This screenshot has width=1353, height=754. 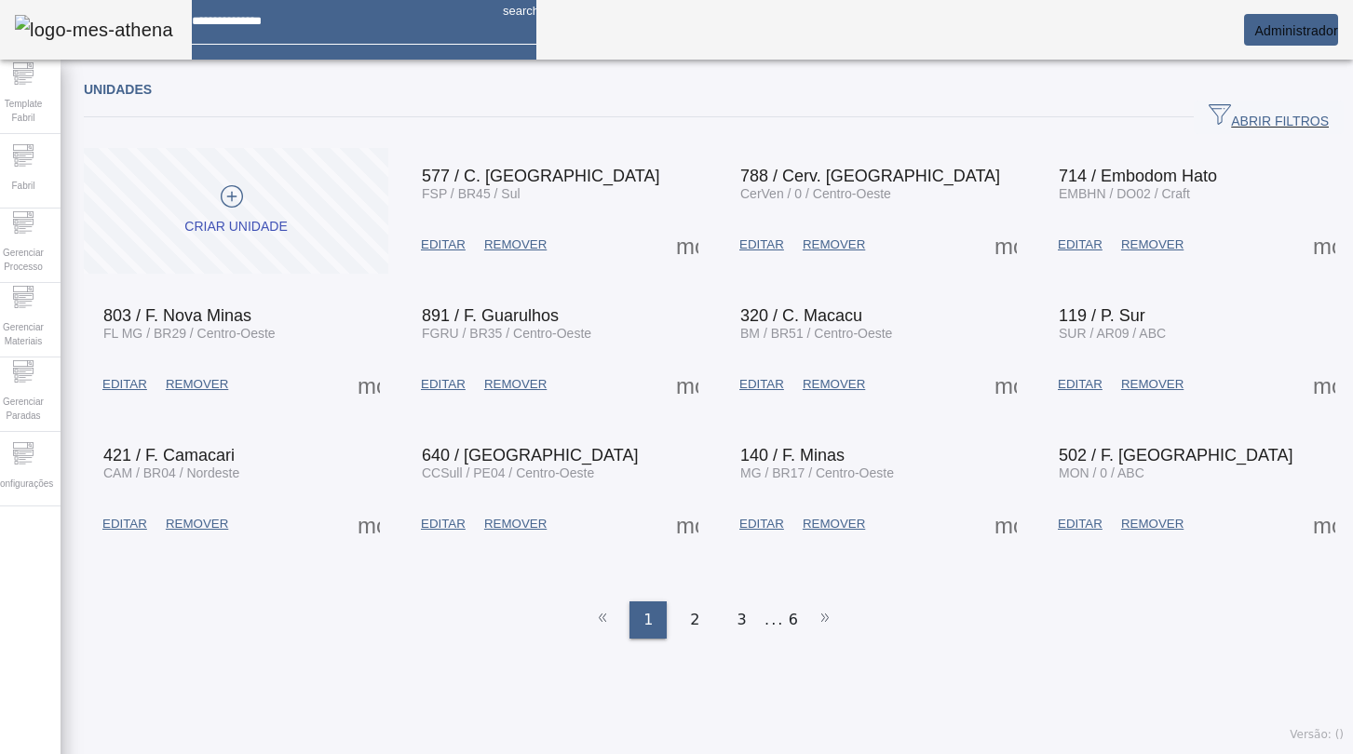 What do you see at coordinates (507, 333) in the screenshot?
I see `span: FGRU / BR35 / Centro-Oeste` at bounding box center [507, 333].